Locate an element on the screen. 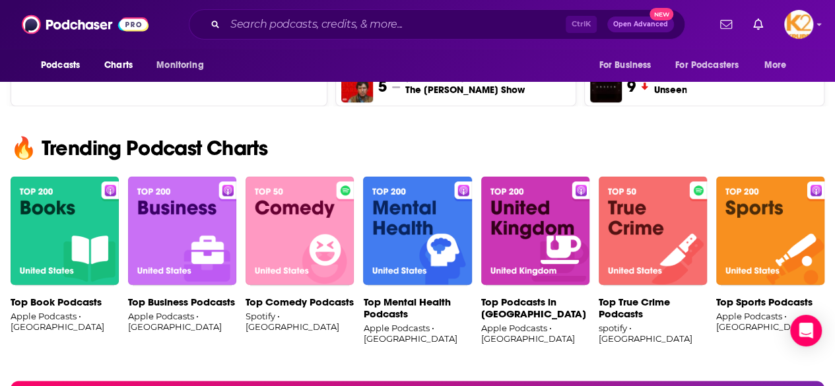 This screenshot has width=835, height=386. img: Unseen is located at coordinates (606, 86).